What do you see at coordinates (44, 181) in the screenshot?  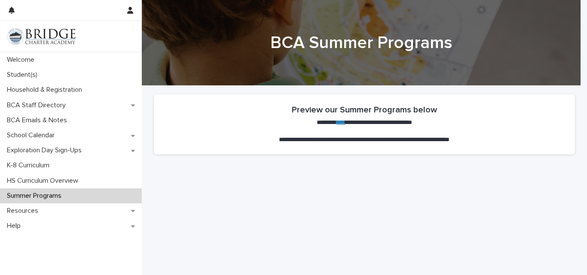 I see `p: HS Curriculum Overview` at bounding box center [44, 181].